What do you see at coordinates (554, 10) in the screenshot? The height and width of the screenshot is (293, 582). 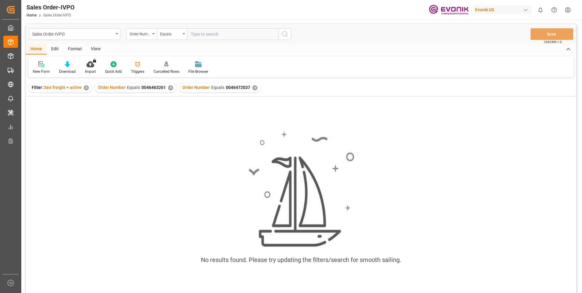 I see `button: Help Center` at bounding box center [554, 10].